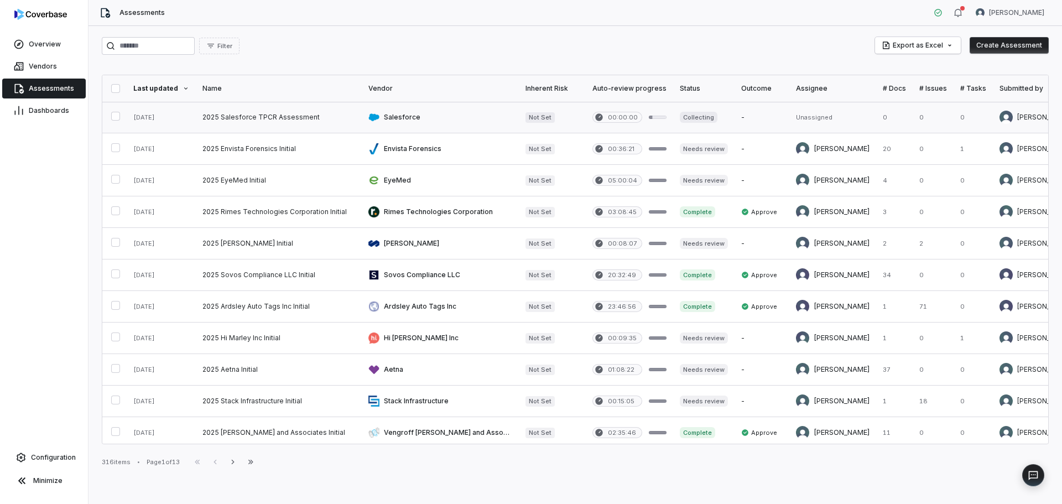  Describe the element at coordinates (630, 89) in the screenshot. I see `div: Auto-review progress` at that location.